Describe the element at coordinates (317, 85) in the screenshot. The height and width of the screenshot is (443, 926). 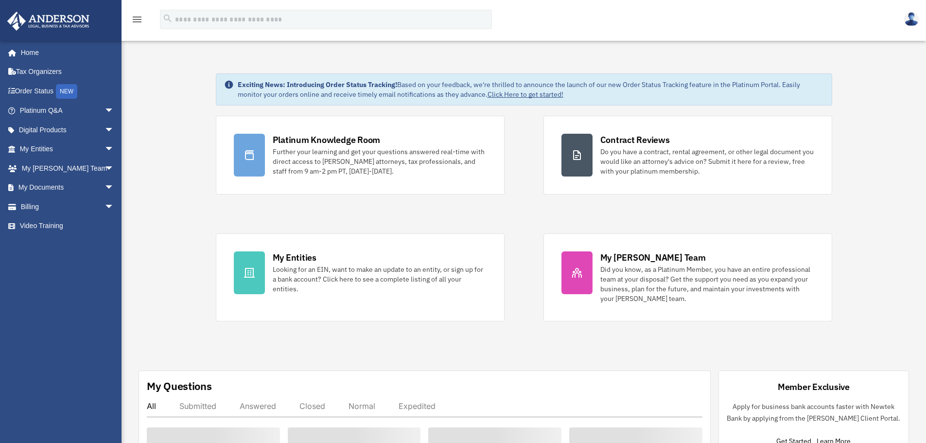
I see `strong: Exciting News: Introducing Order Status Tracking!` at that location.